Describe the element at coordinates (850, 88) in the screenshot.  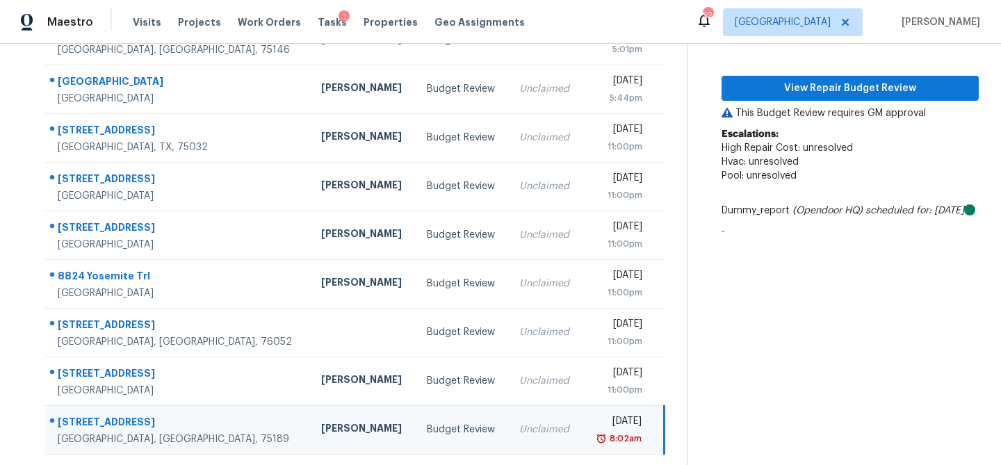
I see `span: View Repair Budget Review` at that location.